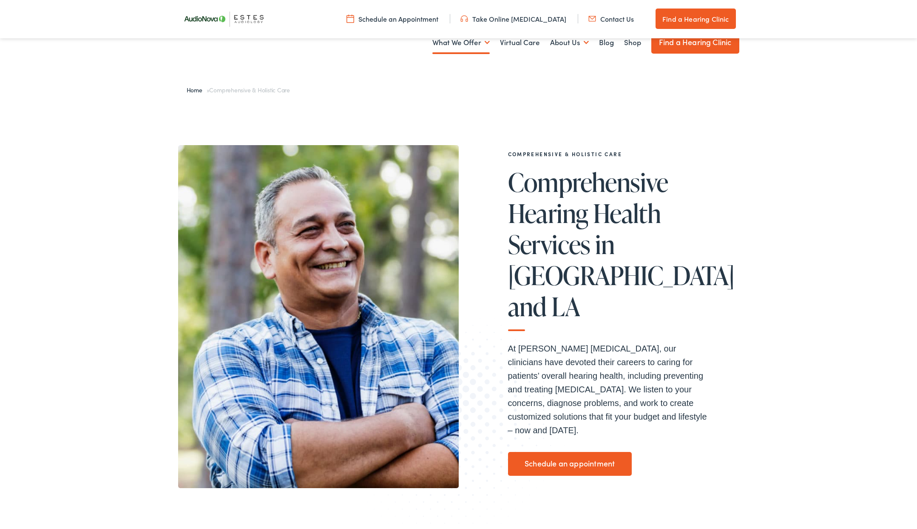 The height and width of the screenshot is (529, 917). Describe the element at coordinates (611, 19) in the screenshot. I see `a: Contact Us` at that location.